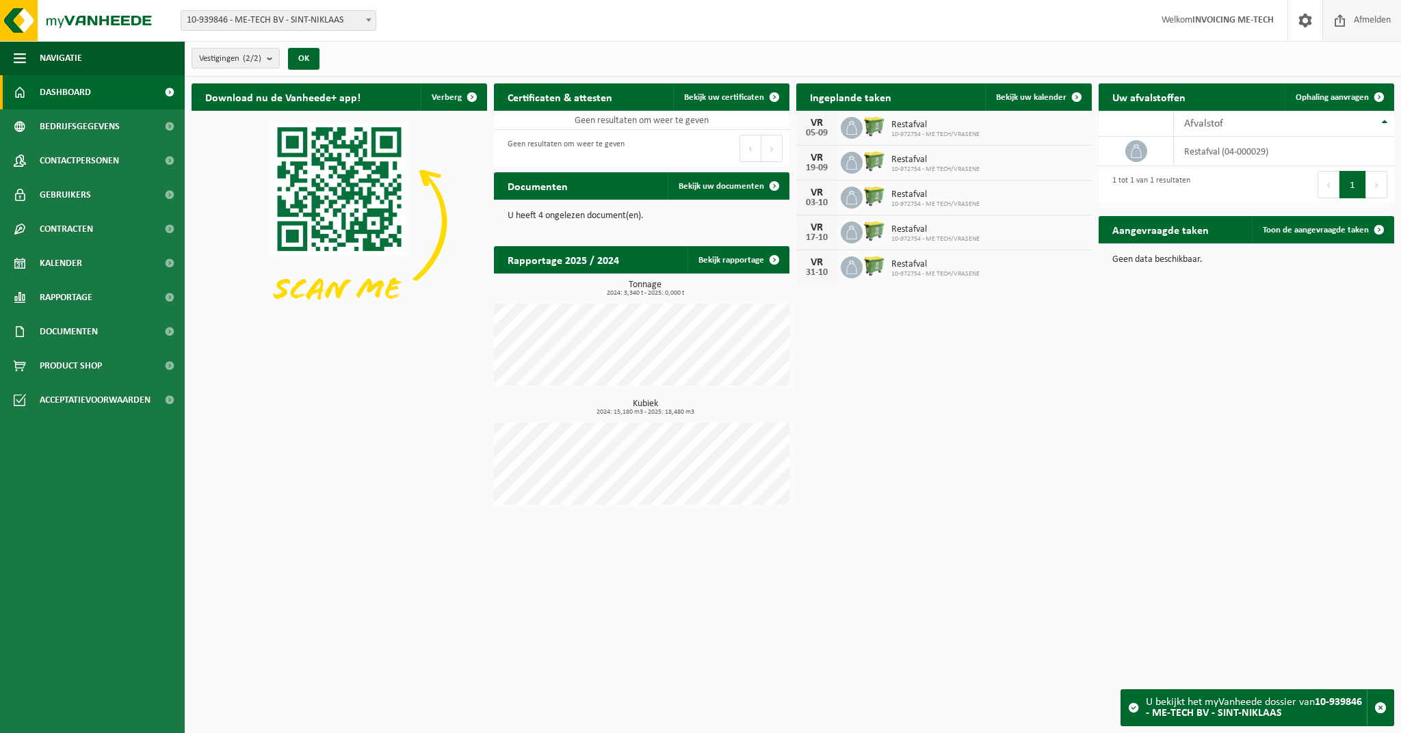 The width and height of the screenshot is (1401, 733). What do you see at coordinates (339, 222) in the screenshot?
I see `img: Download de VHEPlus App` at bounding box center [339, 222].